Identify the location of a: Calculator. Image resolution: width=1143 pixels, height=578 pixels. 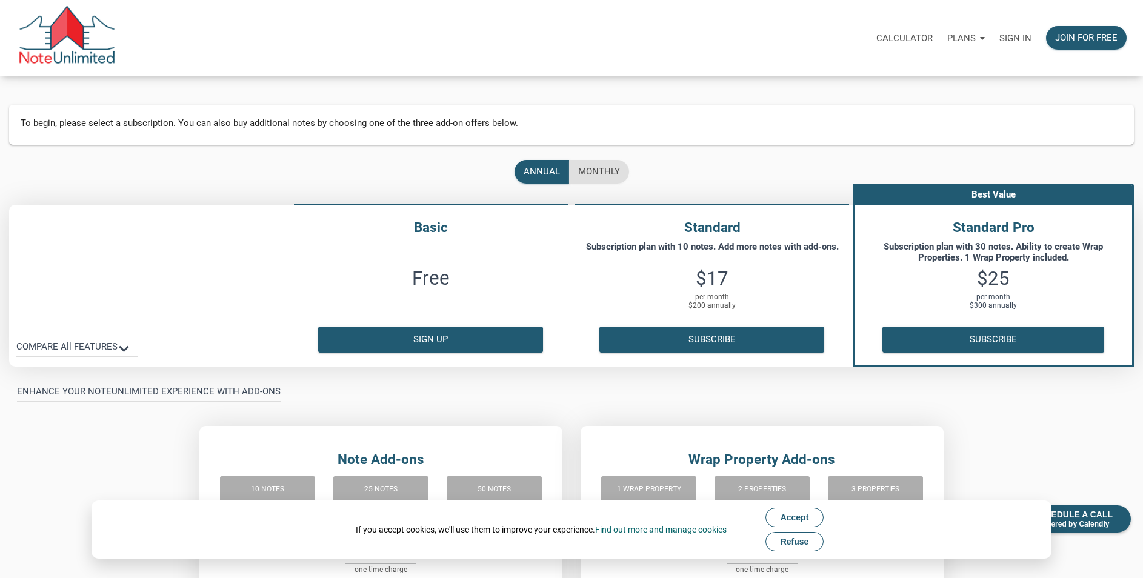
(905, 38).